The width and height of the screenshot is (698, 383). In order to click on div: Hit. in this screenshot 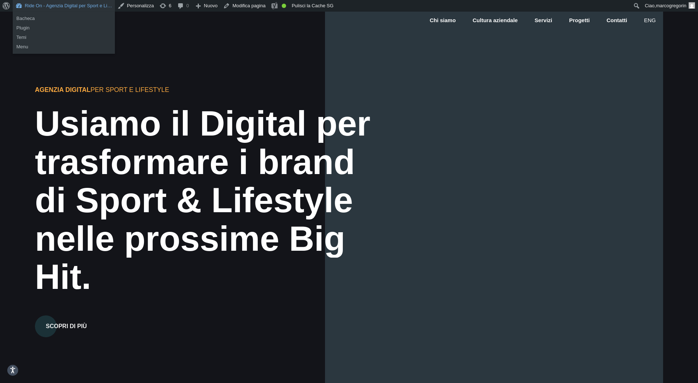, I will do `click(208, 277)`.